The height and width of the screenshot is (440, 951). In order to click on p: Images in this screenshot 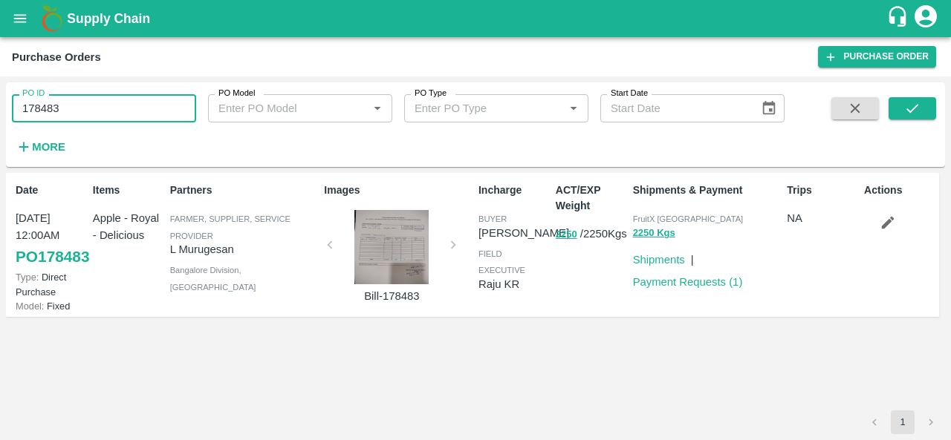, I will do `click(398, 190)`.